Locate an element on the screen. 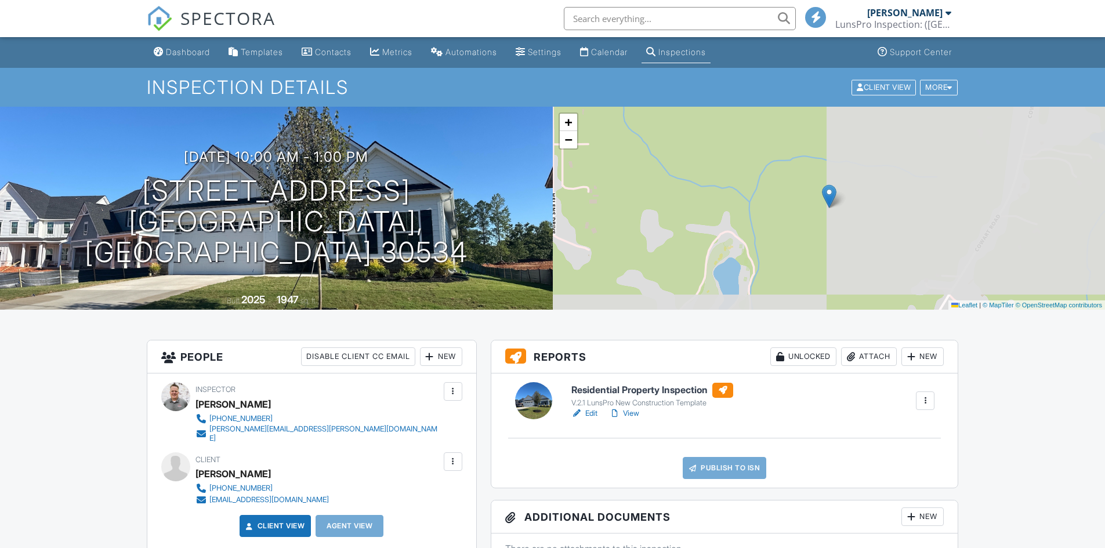 The image size is (1105, 548). div: Inspections is located at coordinates (682, 52).